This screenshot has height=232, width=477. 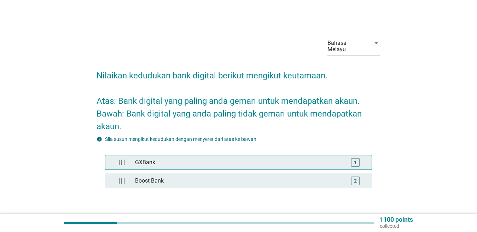 What do you see at coordinates (238, 162) in the screenshot?
I see `div: GXBank` at bounding box center [238, 162].